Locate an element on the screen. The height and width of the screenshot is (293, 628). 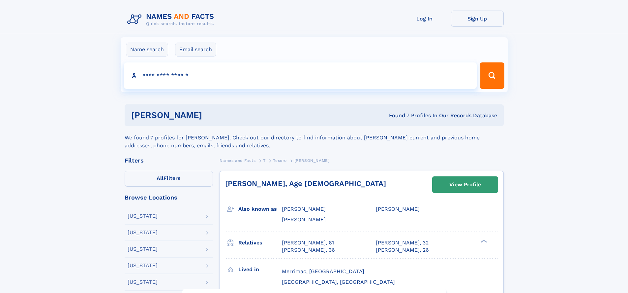
label: Name search is located at coordinates (147, 49).